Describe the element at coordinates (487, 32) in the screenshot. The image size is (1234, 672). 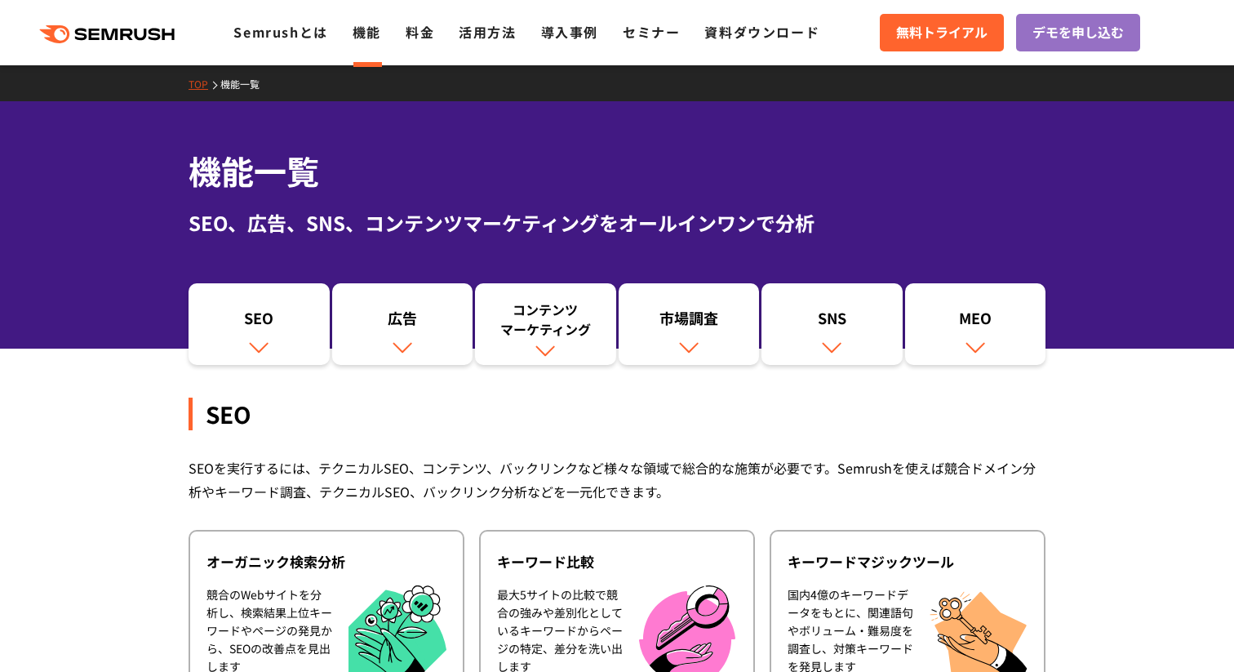
I see `a: 活用方法` at that location.